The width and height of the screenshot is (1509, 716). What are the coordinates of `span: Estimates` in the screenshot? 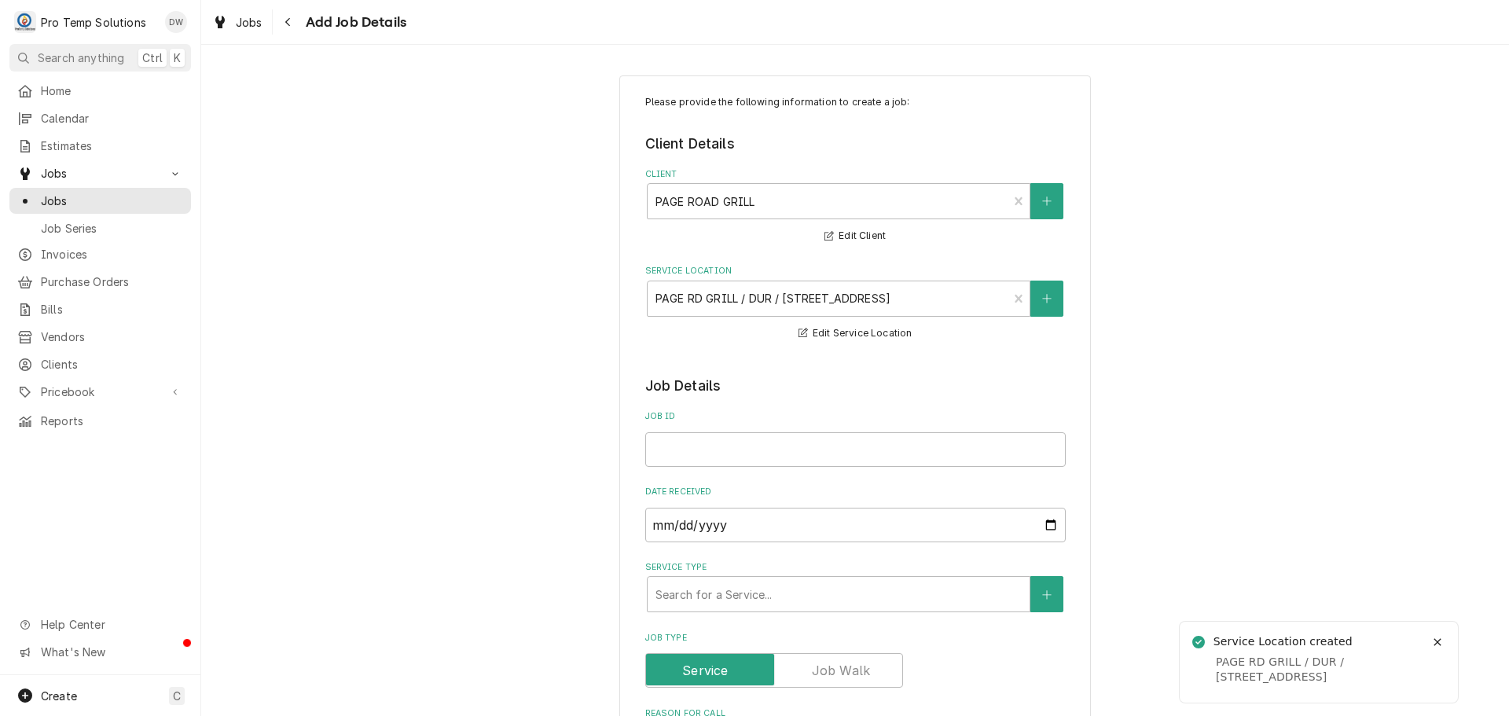 It's located at (112, 145).